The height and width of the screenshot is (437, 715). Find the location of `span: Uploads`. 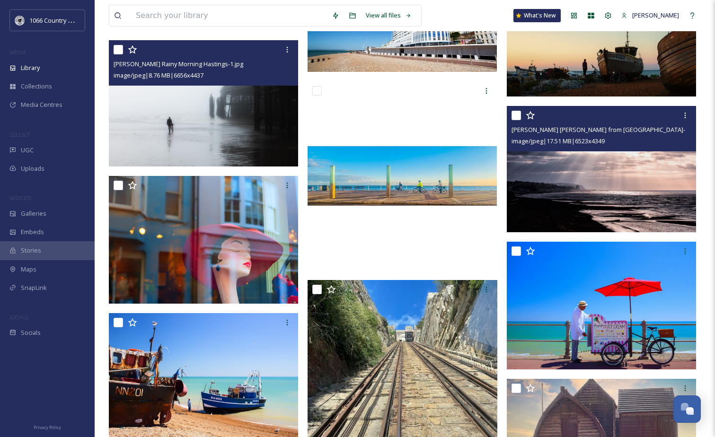

span: Uploads is located at coordinates (33, 168).